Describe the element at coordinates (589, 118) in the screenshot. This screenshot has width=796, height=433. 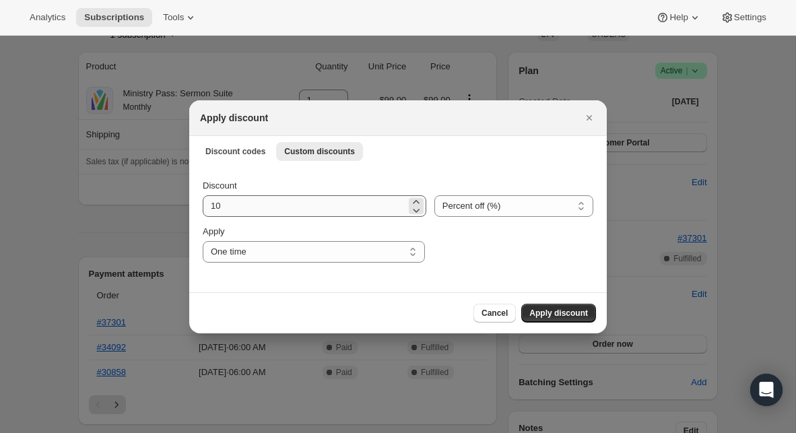
I see `button: Close` at that location.